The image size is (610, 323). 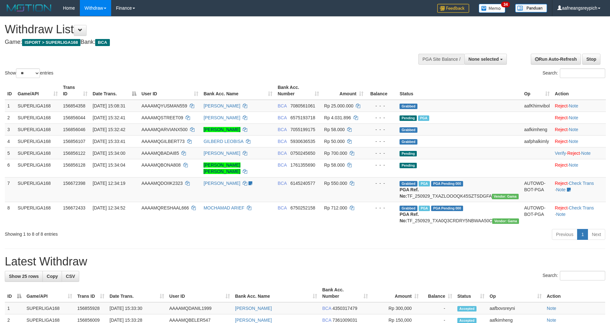 What do you see at coordinates (338, 118) in the screenshot?
I see `span: Rp 4.031.896` at bounding box center [338, 118].